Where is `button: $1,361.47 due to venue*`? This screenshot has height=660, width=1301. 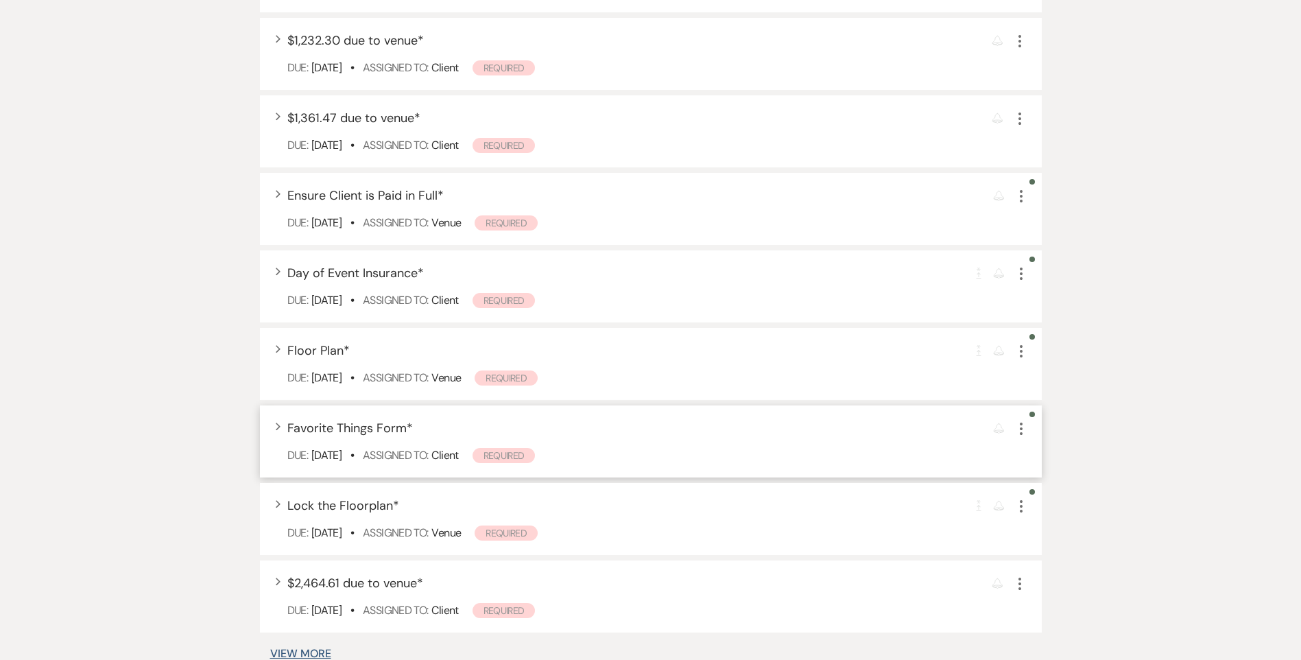 button: $1,361.47 due to venue* is located at coordinates (354, 118).